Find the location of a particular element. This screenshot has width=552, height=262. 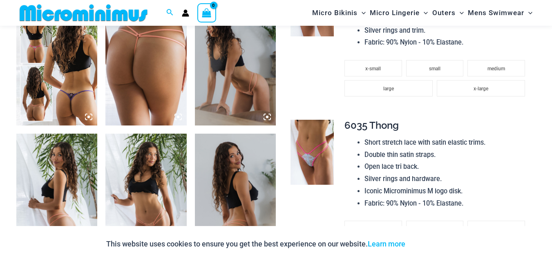

span: large is located at coordinates (389, 89).